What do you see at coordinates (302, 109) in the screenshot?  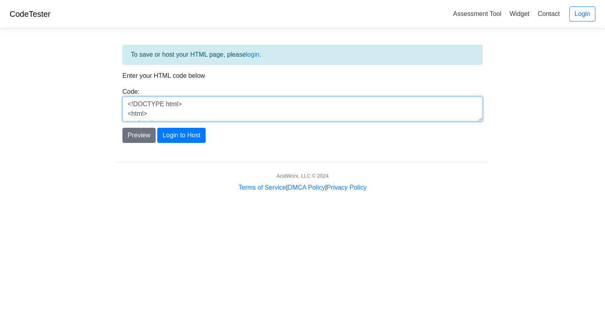 I see `textarea: <!DOCTYPE html> <html> <head> <title>Test</title> </head> <body> <h1>Hello, world!</h1> </body> <...` at bounding box center [302, 109].